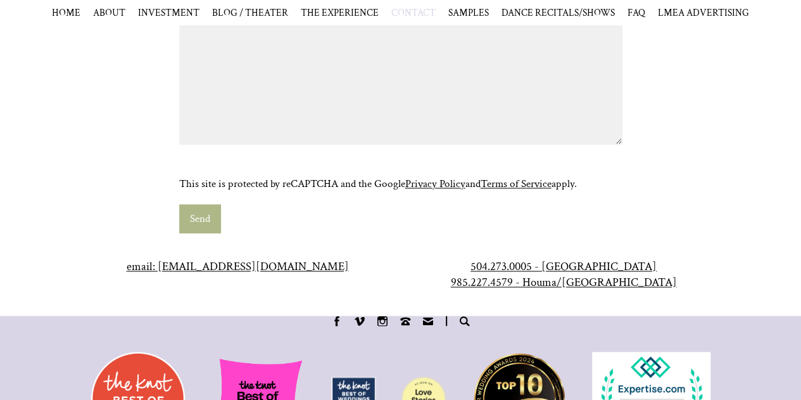 This screenshot has height=400, width=801. Describe the element at coordinates (168, 13) in the screenshot. I see `span: INVESTMENT` at that location.